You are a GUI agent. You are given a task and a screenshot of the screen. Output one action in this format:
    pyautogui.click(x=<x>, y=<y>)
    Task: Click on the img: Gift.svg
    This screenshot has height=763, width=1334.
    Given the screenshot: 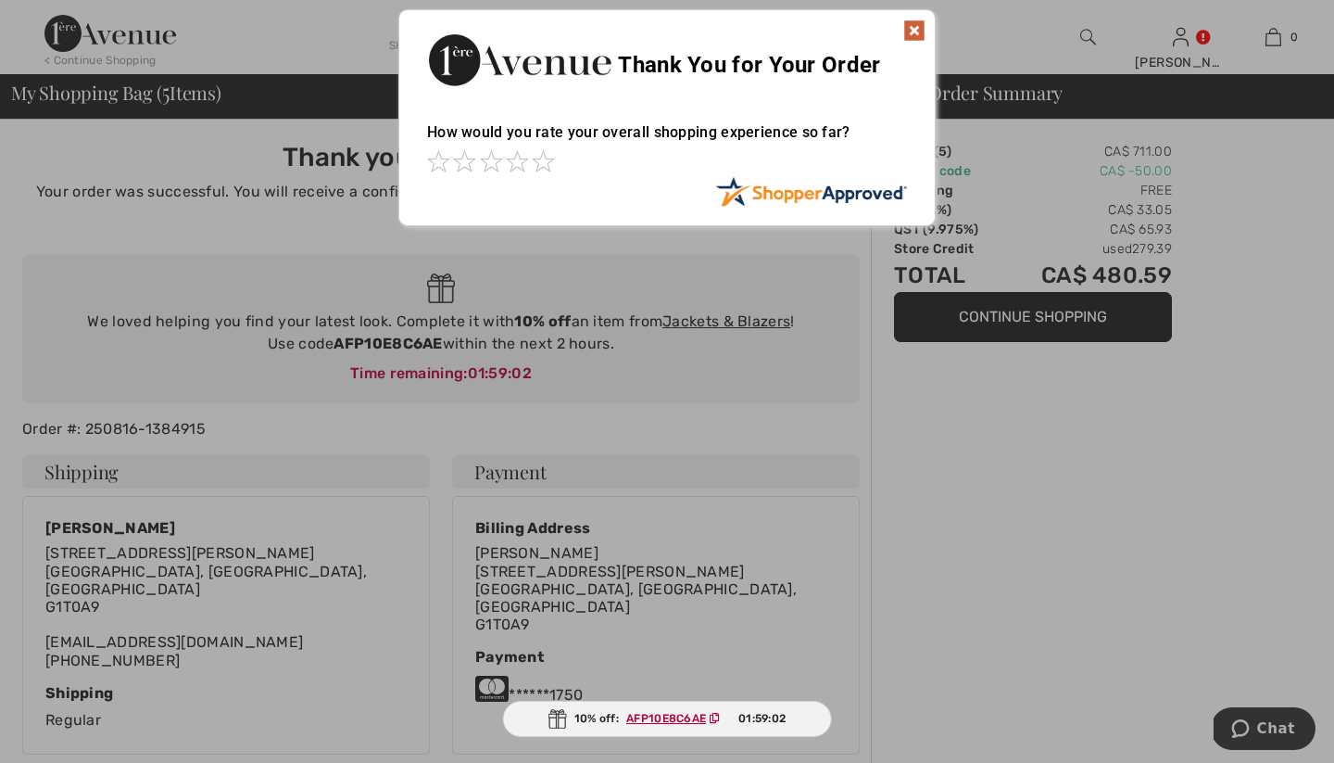 What is the action you would take?
    pyautogui.click(x=558, y=718)
    